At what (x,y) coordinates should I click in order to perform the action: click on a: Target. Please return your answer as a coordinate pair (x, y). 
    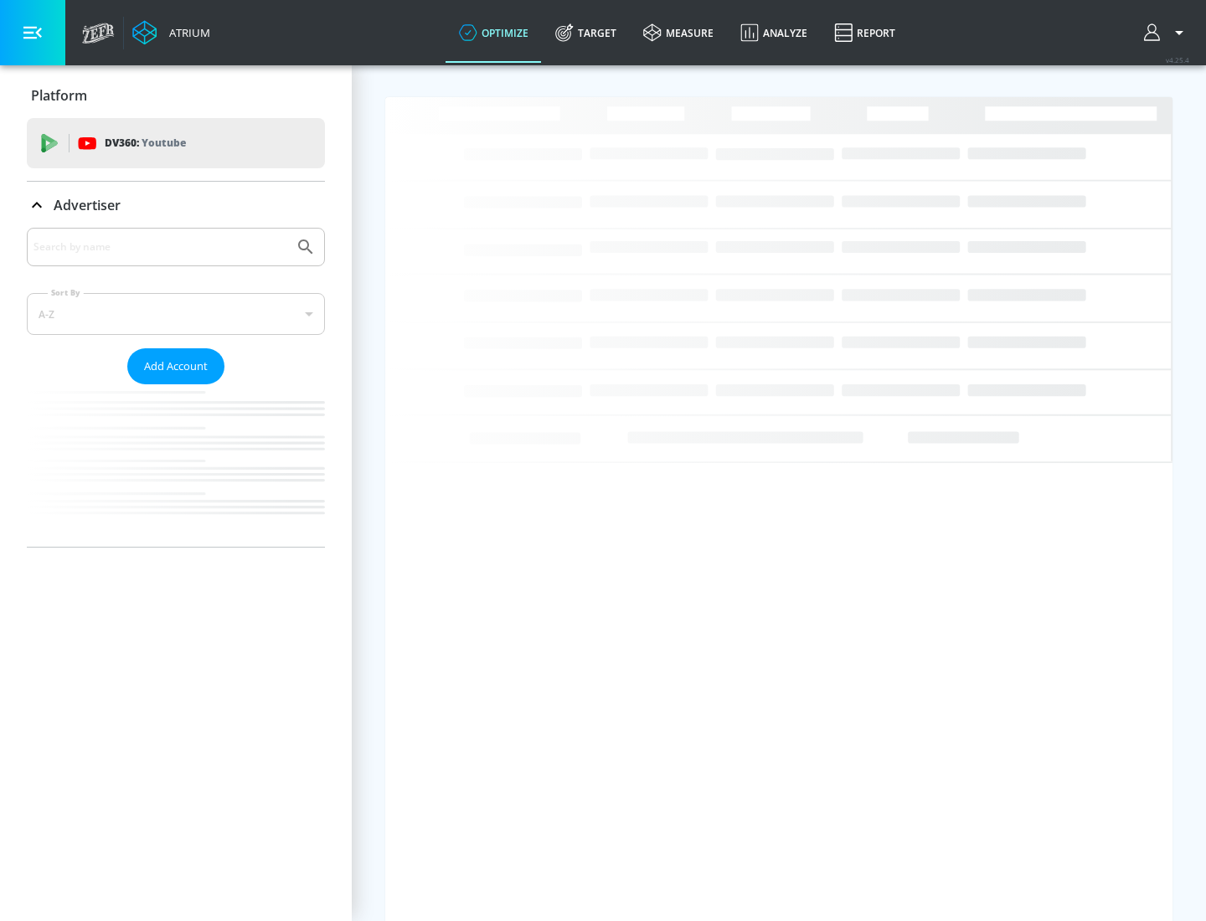
    Looking at the image, I should click on (585, 33).